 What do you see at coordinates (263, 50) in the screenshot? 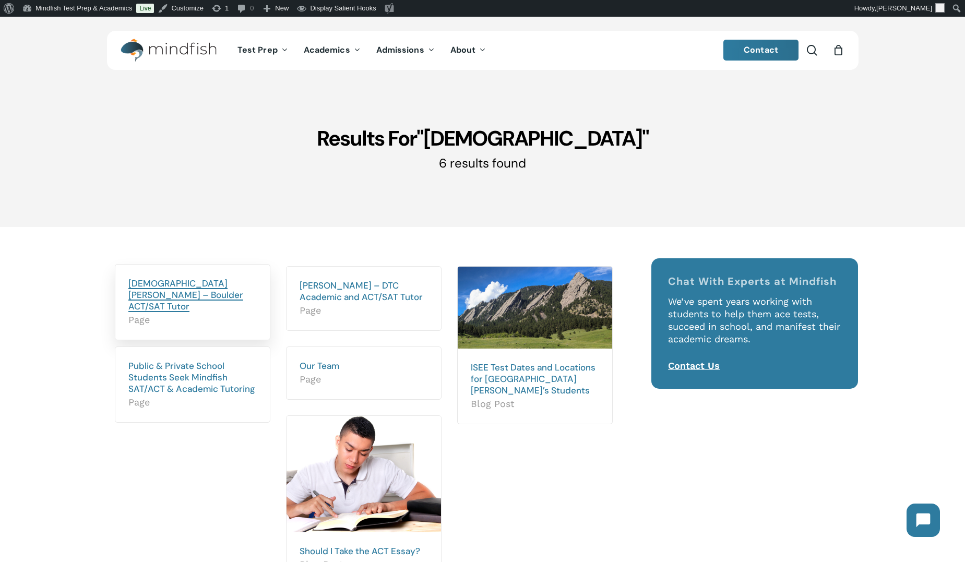
I see `a: Test Prep` at bounding box center [263, 50].